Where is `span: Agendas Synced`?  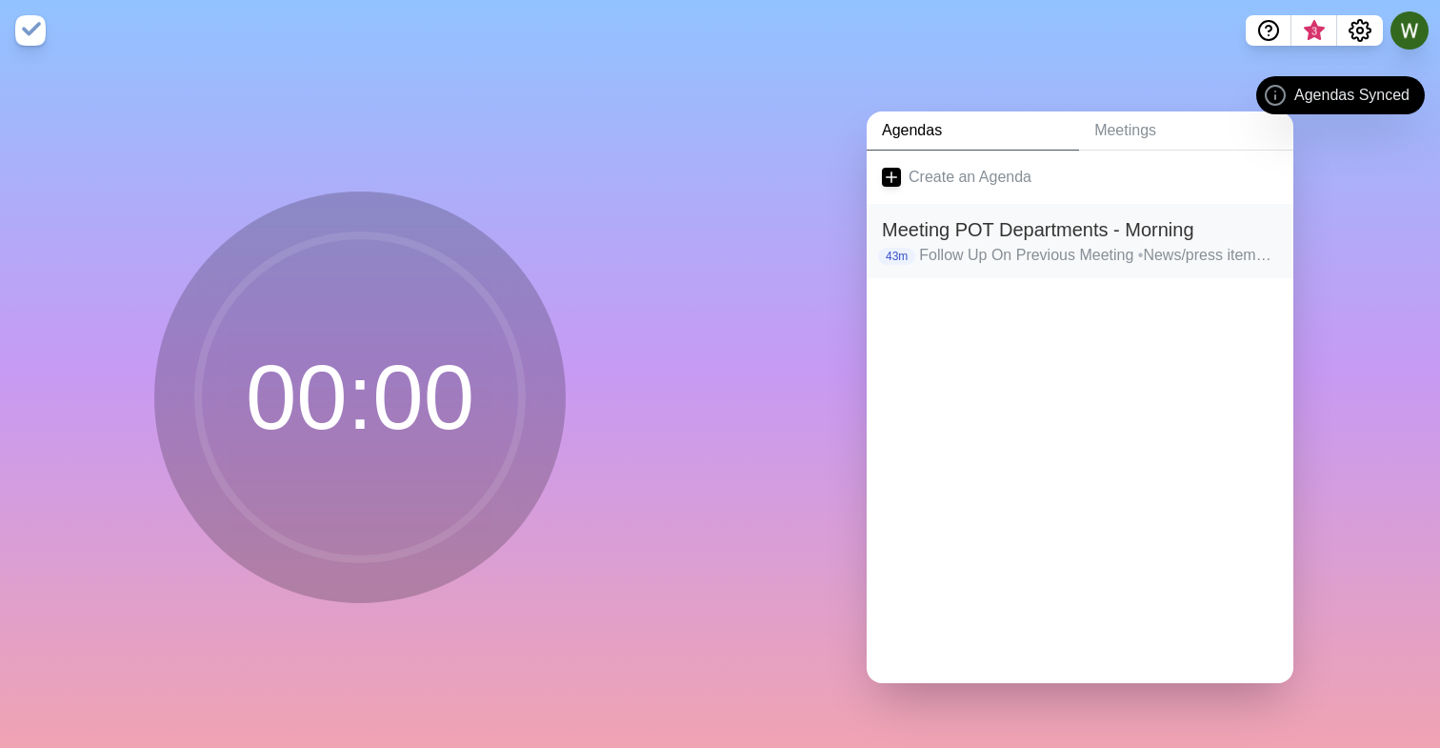 span: Agendas Synced is located at coordinates (1352, 95).